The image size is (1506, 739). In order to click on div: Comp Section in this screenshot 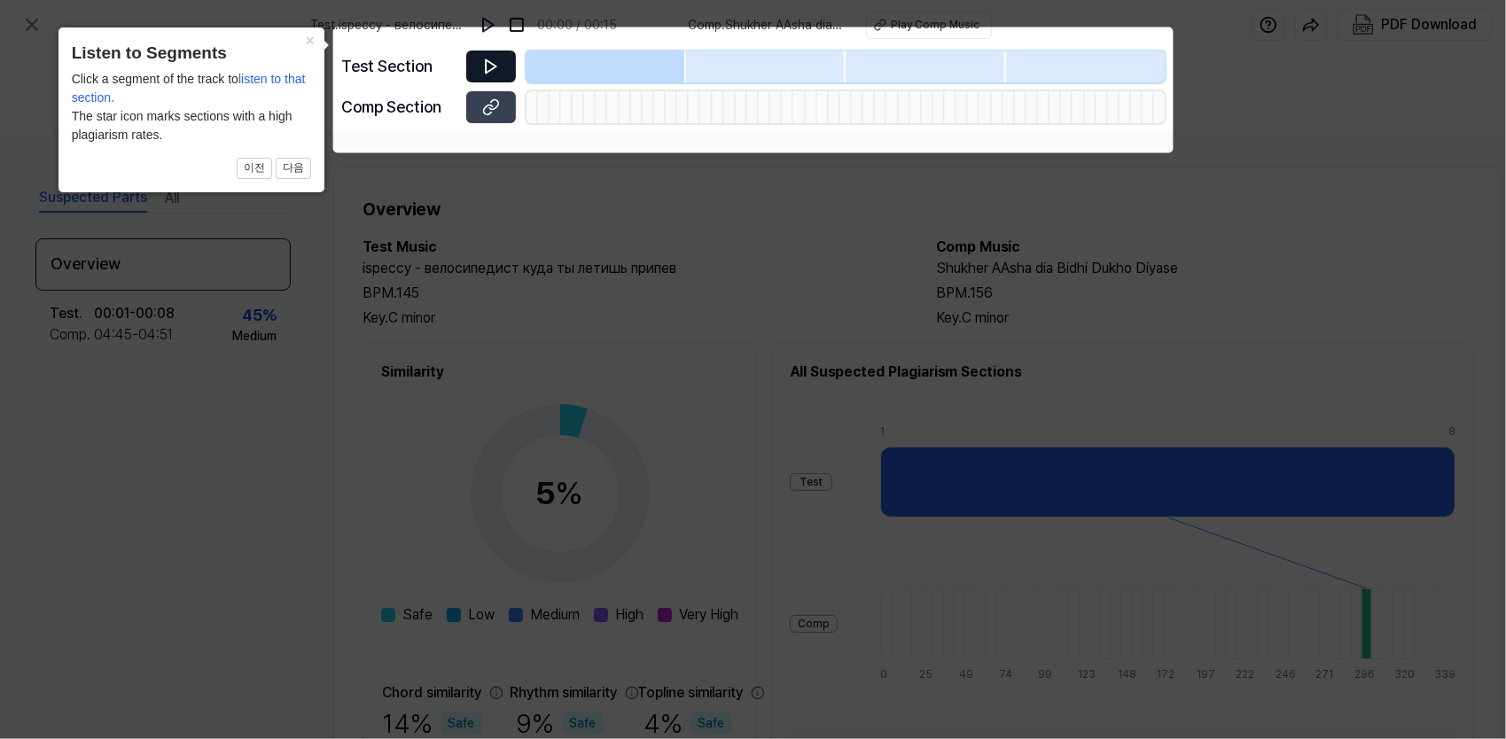, I will do `click(399, 106)`.